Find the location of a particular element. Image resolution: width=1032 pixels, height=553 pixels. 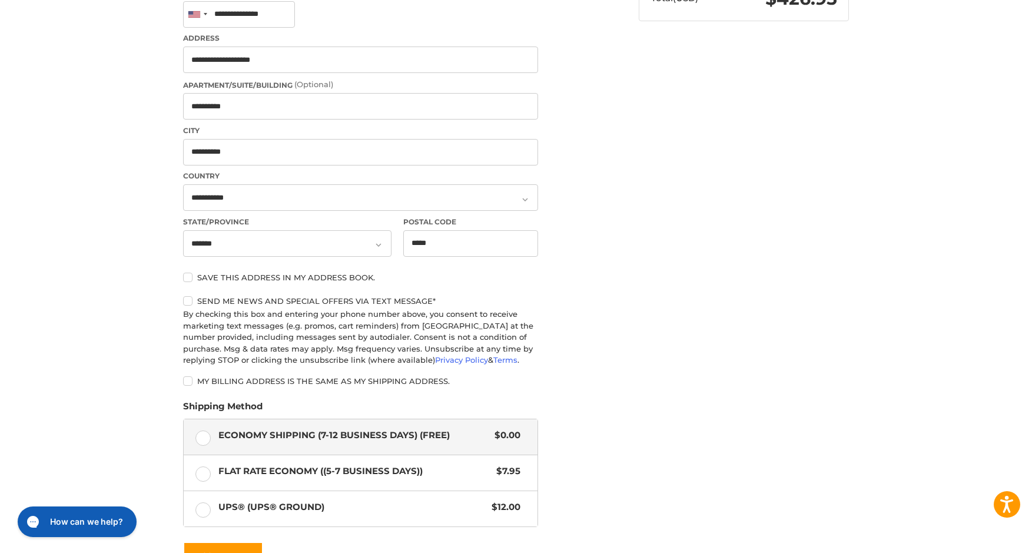

label: State/Province is located at coordinates (287, 222).